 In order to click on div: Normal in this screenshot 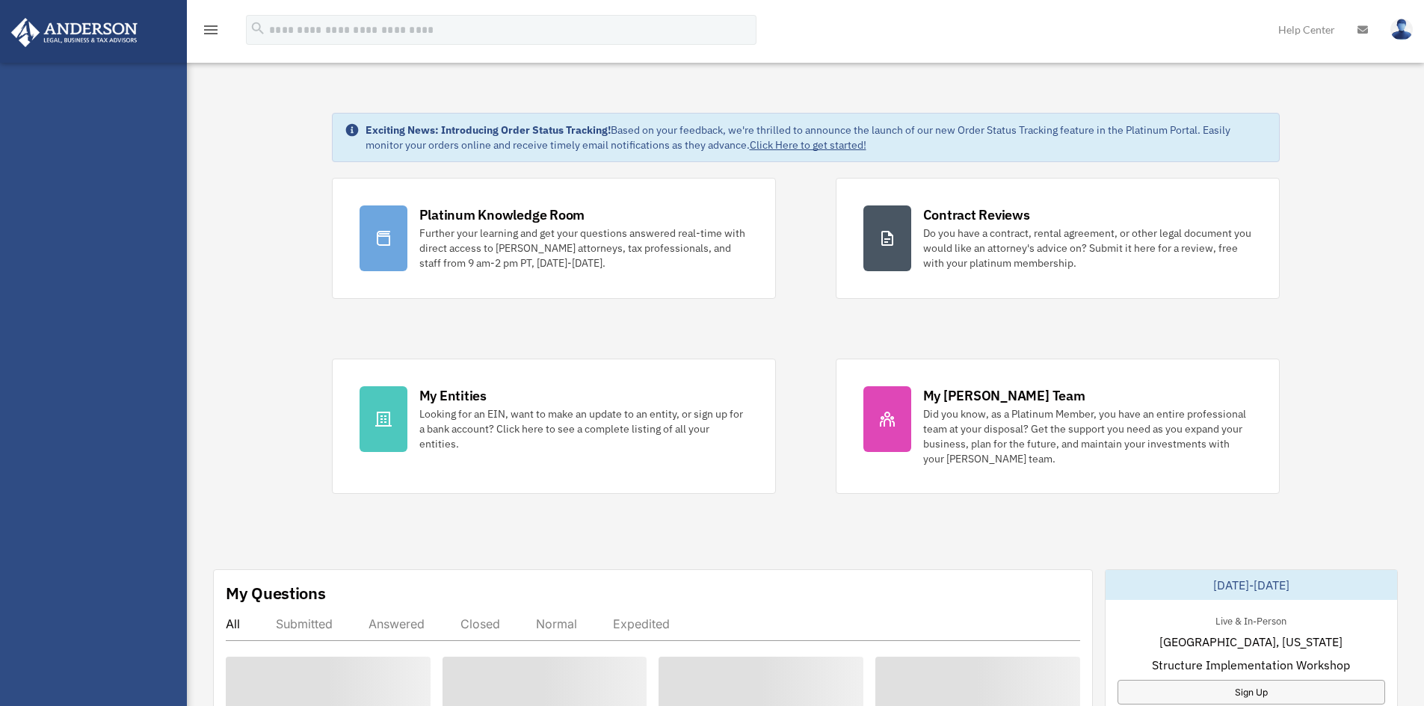, I will do `click(556, 624)`.